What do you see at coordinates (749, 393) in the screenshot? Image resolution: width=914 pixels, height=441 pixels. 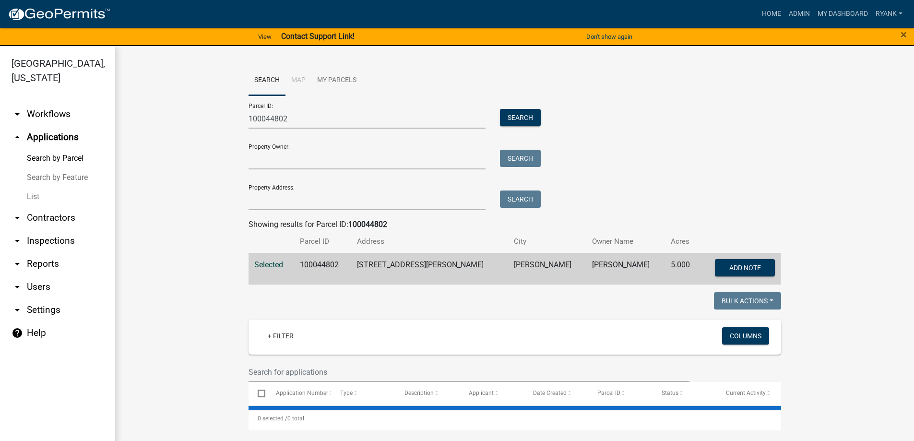 I see `datatable-header-cell: Current Activity` at bounding box center [749, 393].